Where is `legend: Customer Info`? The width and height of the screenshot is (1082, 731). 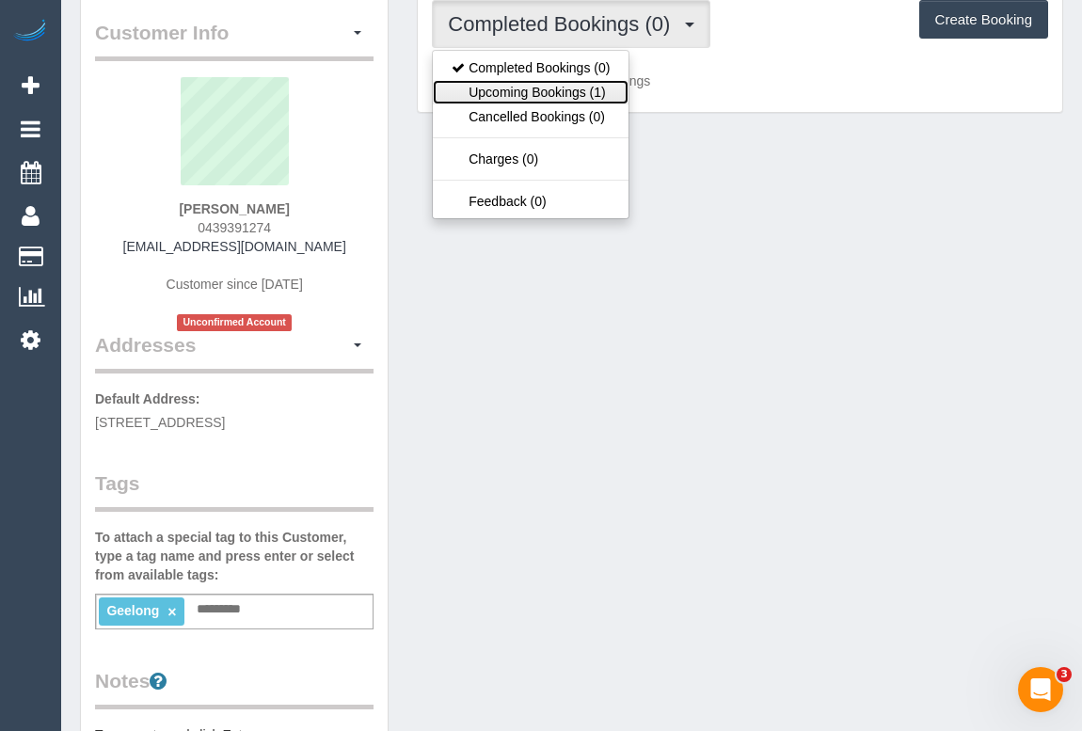
legend: Customer Info is located at coordinates (234, 40).